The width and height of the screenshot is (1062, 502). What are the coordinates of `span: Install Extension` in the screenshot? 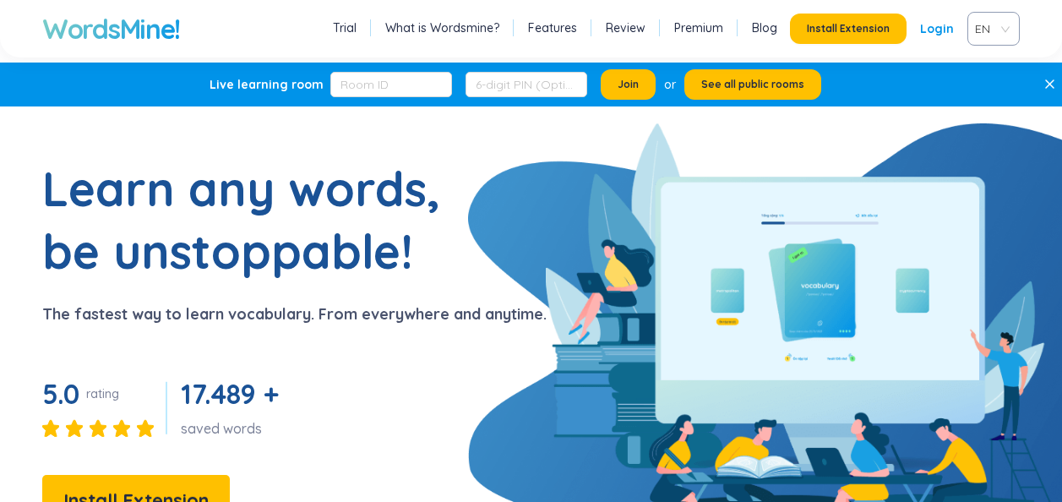 It's located at (848, 29).